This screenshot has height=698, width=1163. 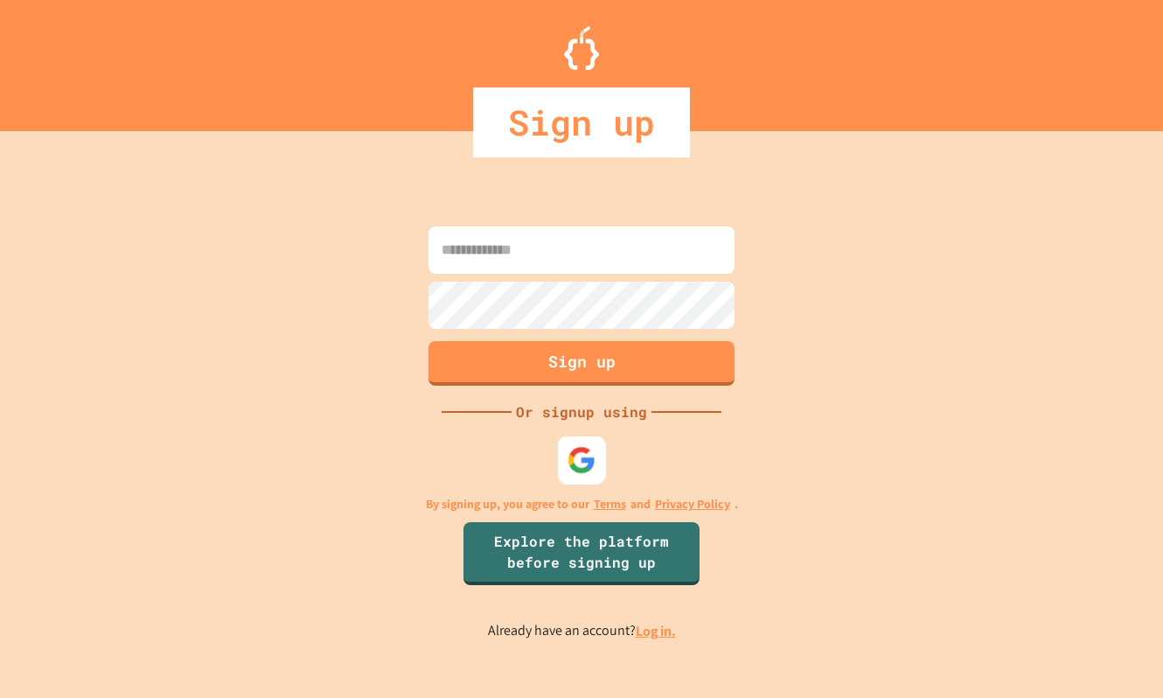 I want to click on a: Explore the platform before signing up, so click(x=581, y=553).